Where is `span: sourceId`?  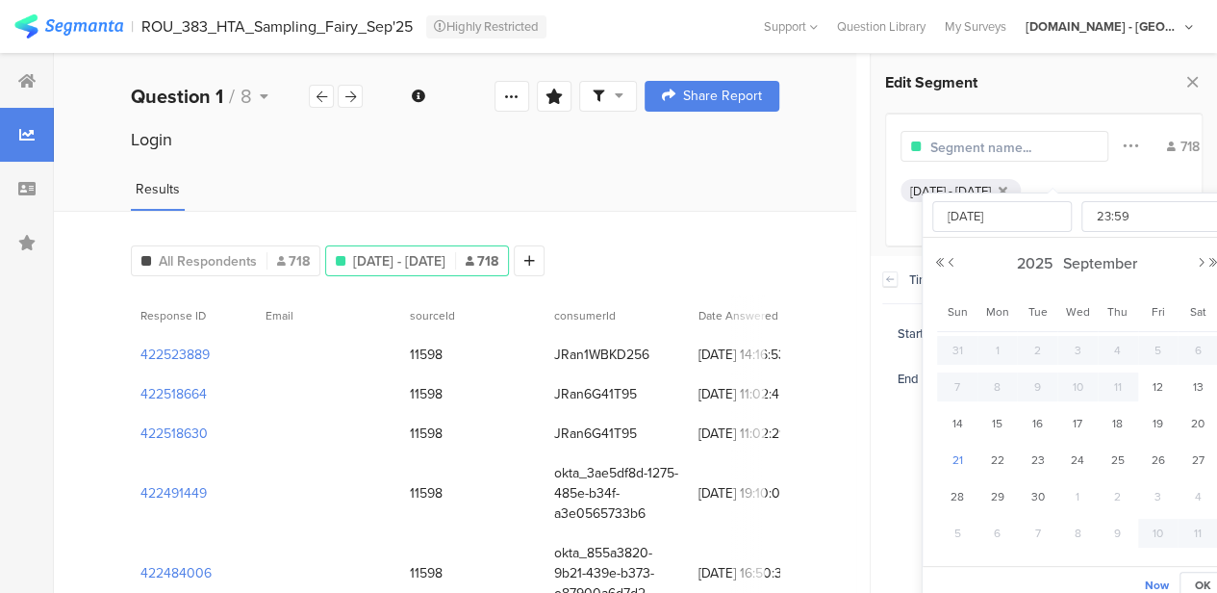 span: sourceId is located at coordinates (432, 316).